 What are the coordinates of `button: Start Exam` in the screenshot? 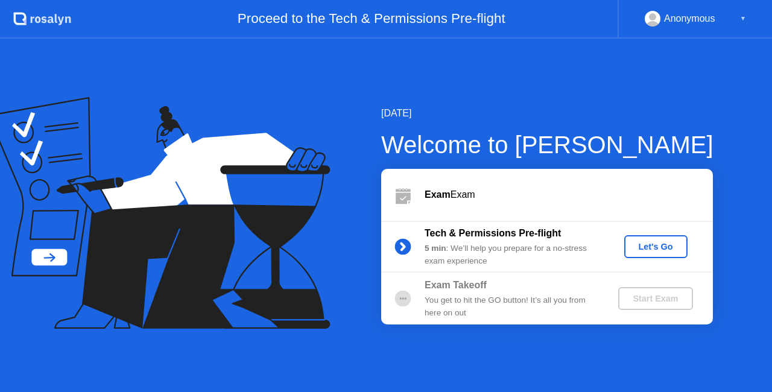 It's located at (655, 298).